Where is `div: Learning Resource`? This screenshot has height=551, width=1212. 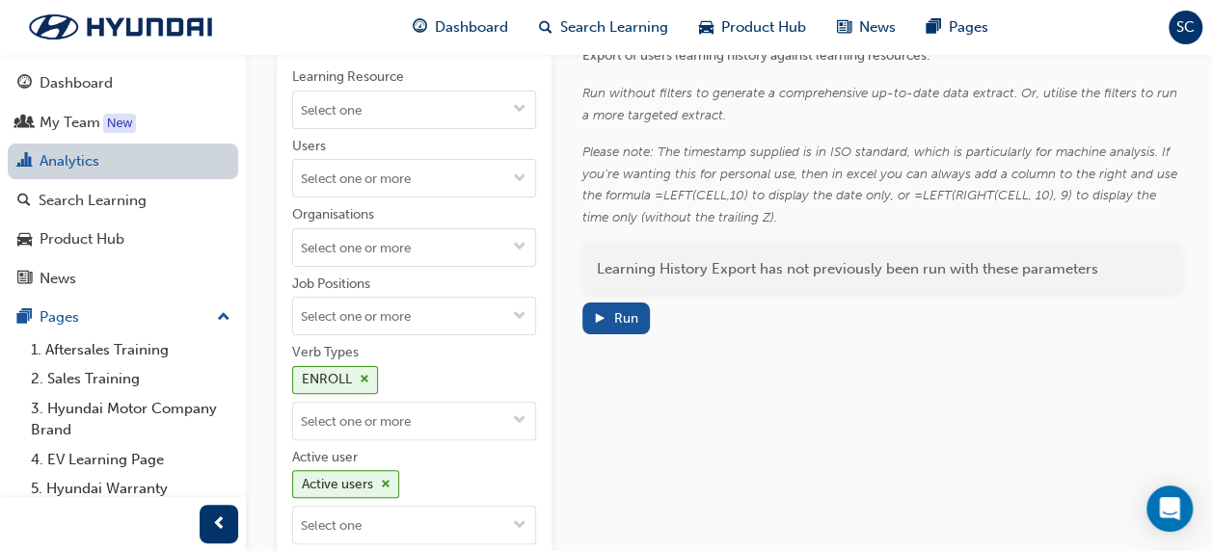
div: Learning Resource is located at coordinates (348, 77).